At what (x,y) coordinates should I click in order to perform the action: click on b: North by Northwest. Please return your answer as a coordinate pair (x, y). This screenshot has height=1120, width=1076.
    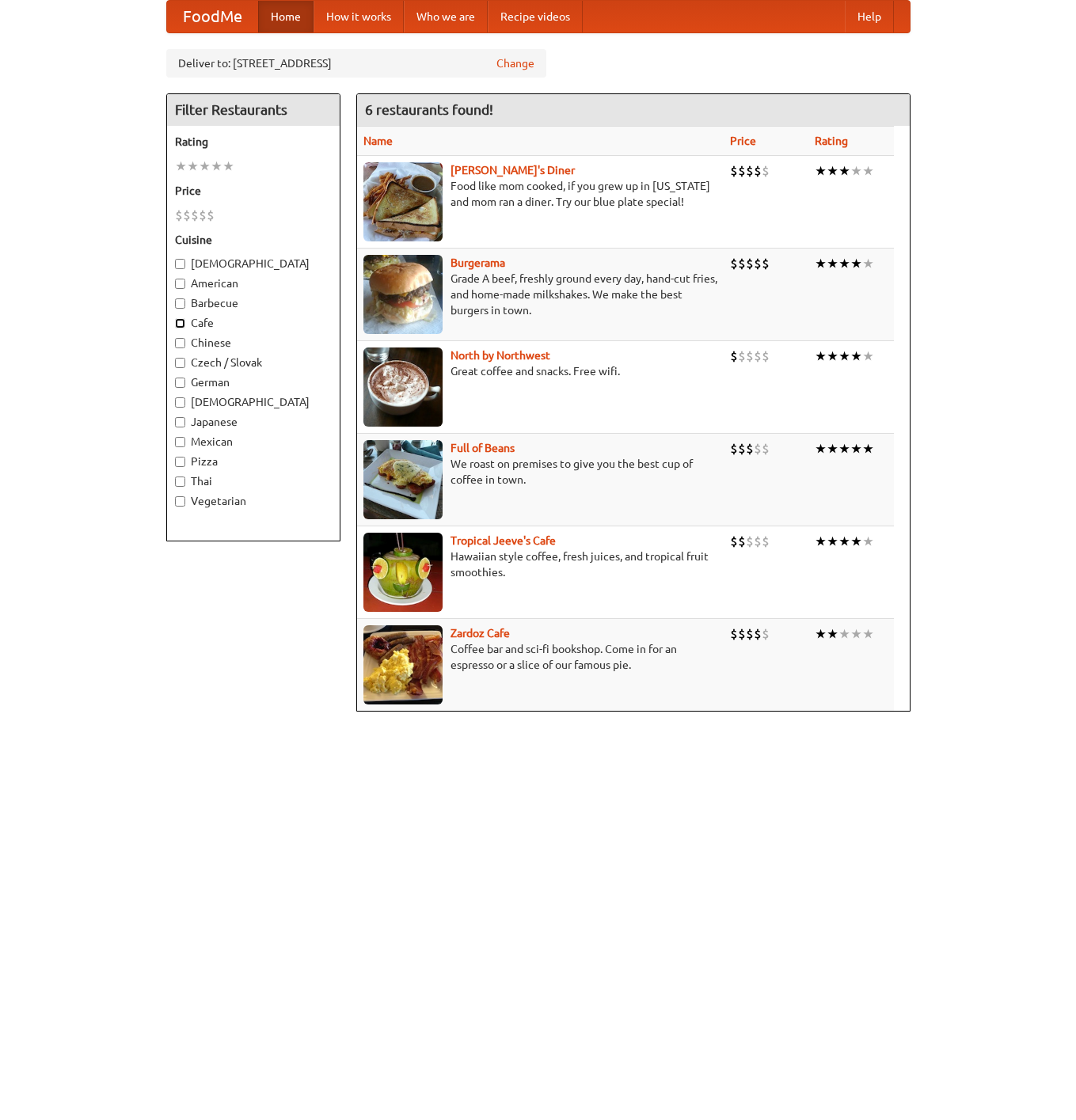
    Looking at the image, I should click on (500, 355).